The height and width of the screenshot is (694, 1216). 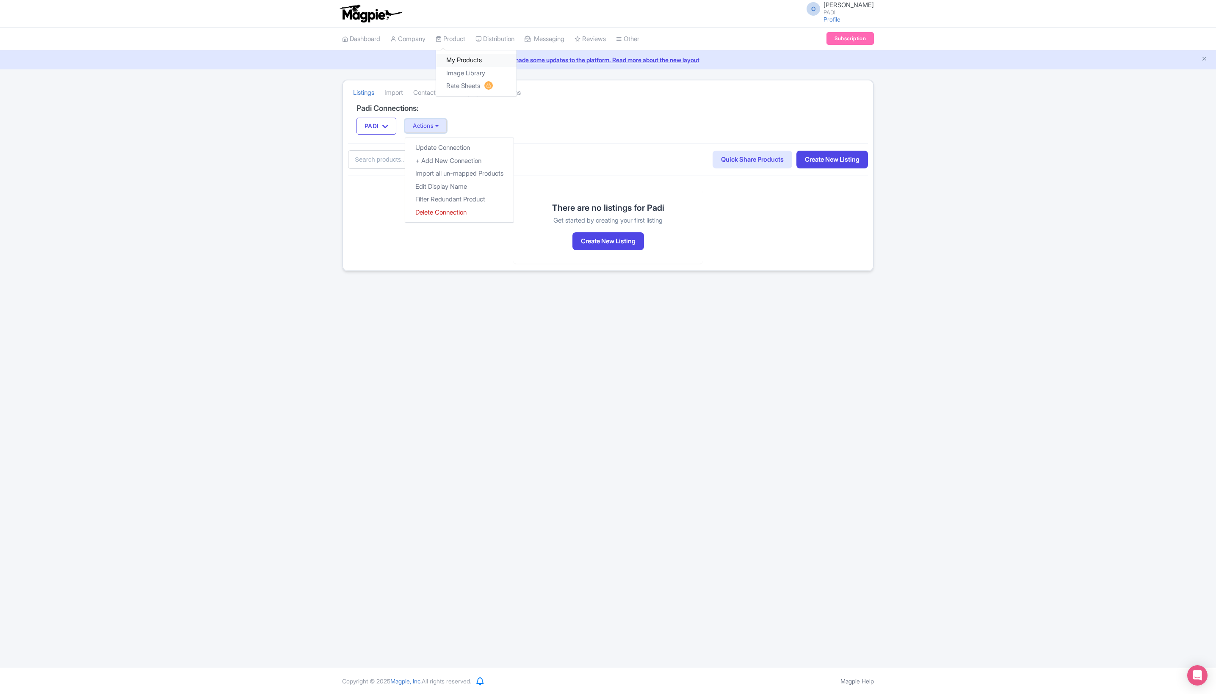 What do you see at coordinates (476, 73) in the screenshot?
I see `a: Image Library` at bounding box center [476, 73].